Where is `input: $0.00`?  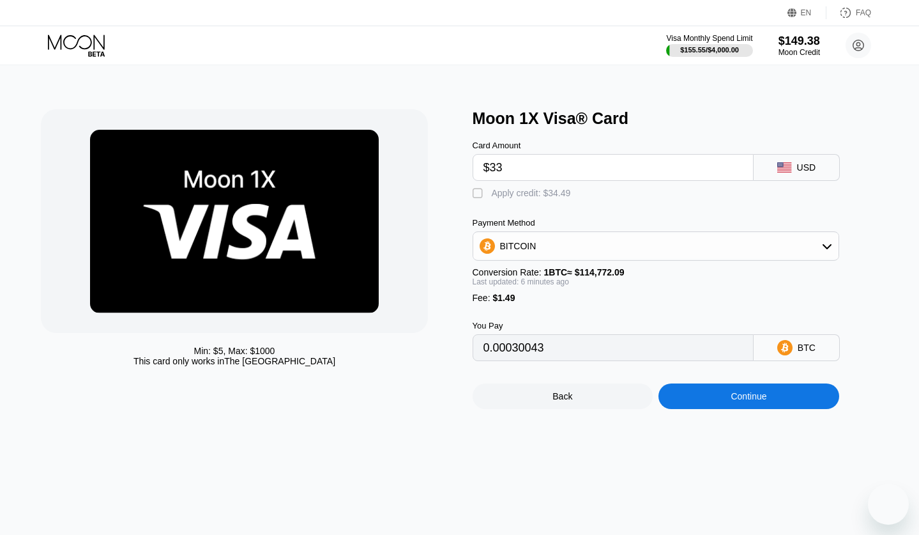 input: $0.00 is located at coordinates (613, 167).